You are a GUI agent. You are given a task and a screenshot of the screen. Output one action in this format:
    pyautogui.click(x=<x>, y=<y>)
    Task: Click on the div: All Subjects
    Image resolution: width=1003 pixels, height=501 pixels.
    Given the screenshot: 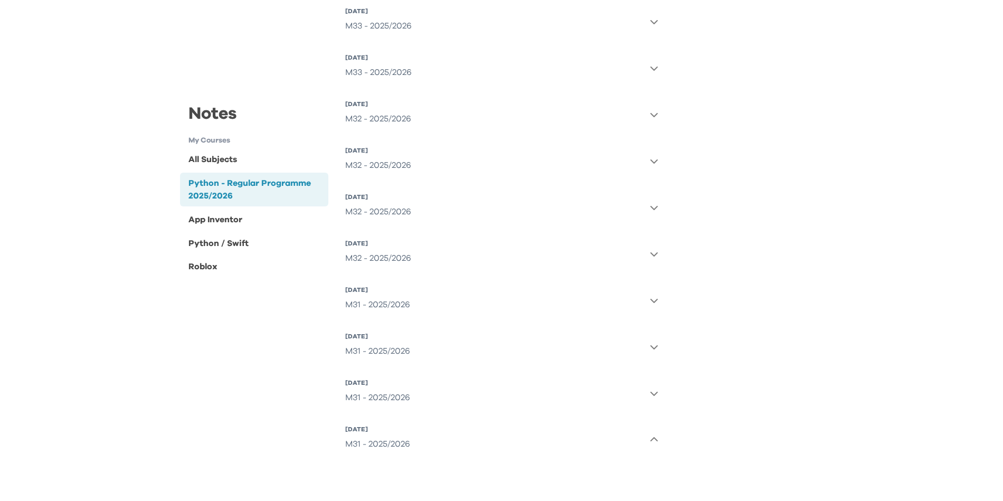 What is the action you would take?
    pyautogui.click(x=213, y=159)
    